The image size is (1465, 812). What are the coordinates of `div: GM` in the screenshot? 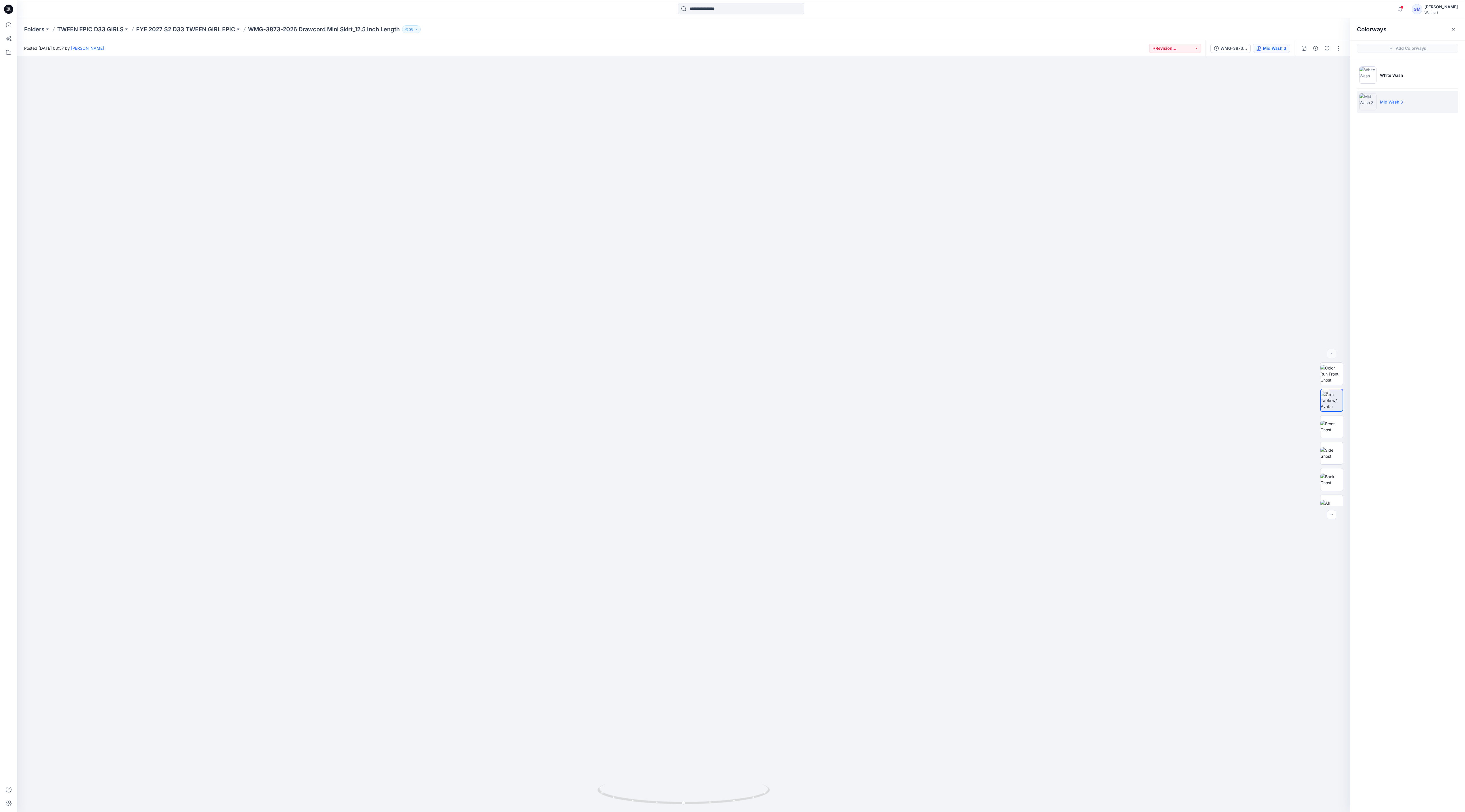 It's located at (1417, 9).